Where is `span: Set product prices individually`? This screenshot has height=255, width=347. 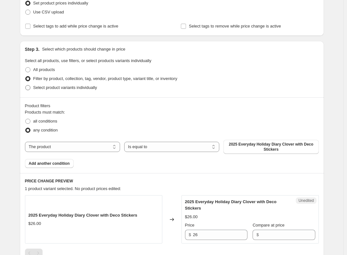
span: Set product prices individually is located at coordinates (61, 3).